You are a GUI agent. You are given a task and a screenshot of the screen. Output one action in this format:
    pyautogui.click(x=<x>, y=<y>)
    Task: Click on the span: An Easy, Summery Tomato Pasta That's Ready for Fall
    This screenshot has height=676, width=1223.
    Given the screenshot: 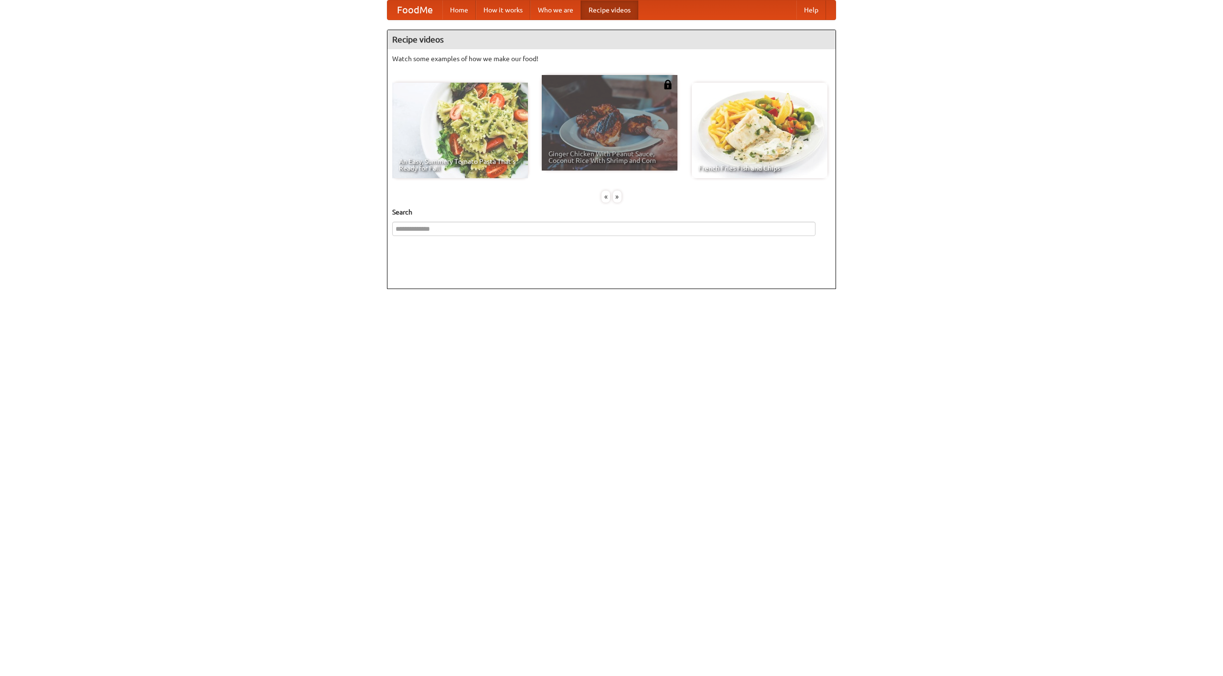 What is the action you would take?
    pyautogui.click(x=460, y=165)
    